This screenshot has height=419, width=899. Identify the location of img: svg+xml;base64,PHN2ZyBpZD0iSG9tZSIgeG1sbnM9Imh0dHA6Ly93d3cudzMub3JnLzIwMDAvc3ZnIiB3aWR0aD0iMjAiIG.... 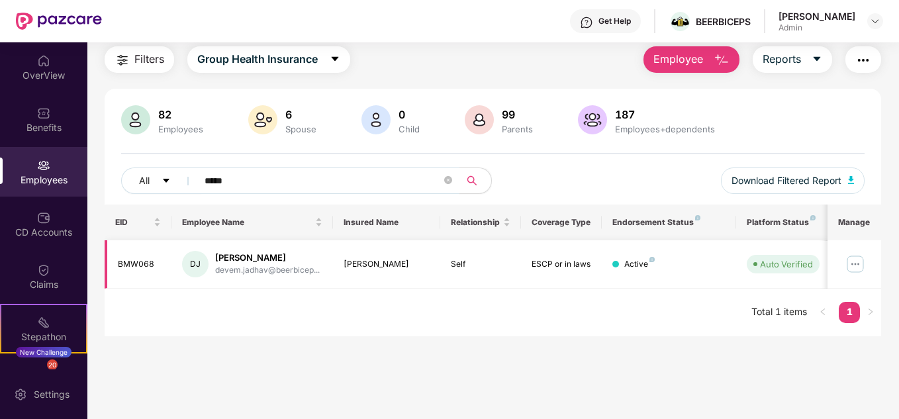
(44, 61).